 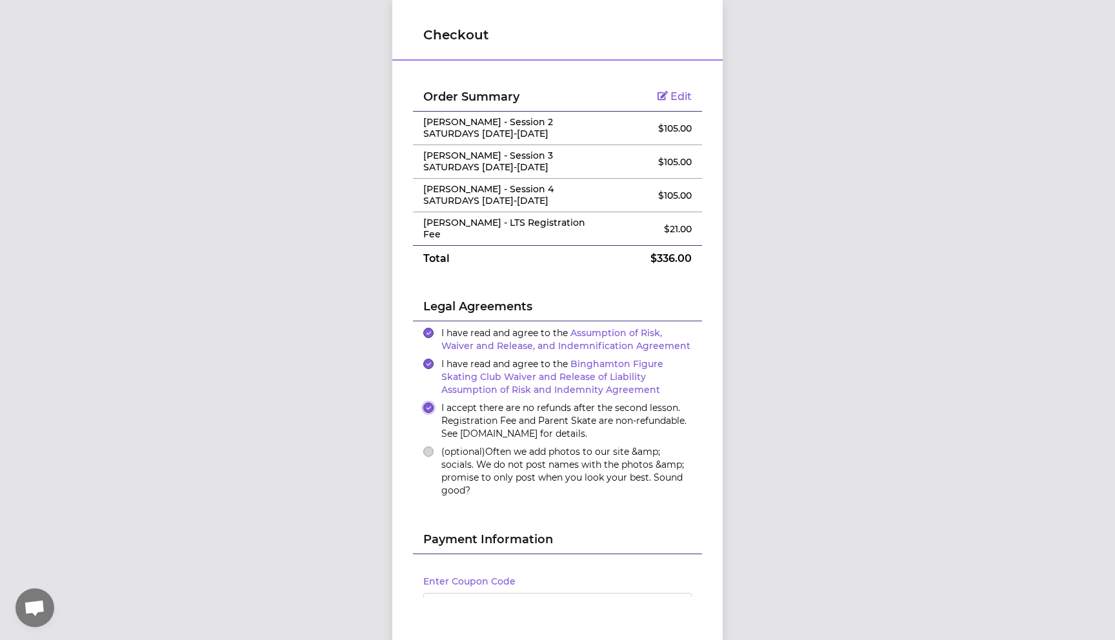 What do you see at coordinates (674, 96) in the screenshot?
I see `a: Edit` at bounding box center [674, 96].